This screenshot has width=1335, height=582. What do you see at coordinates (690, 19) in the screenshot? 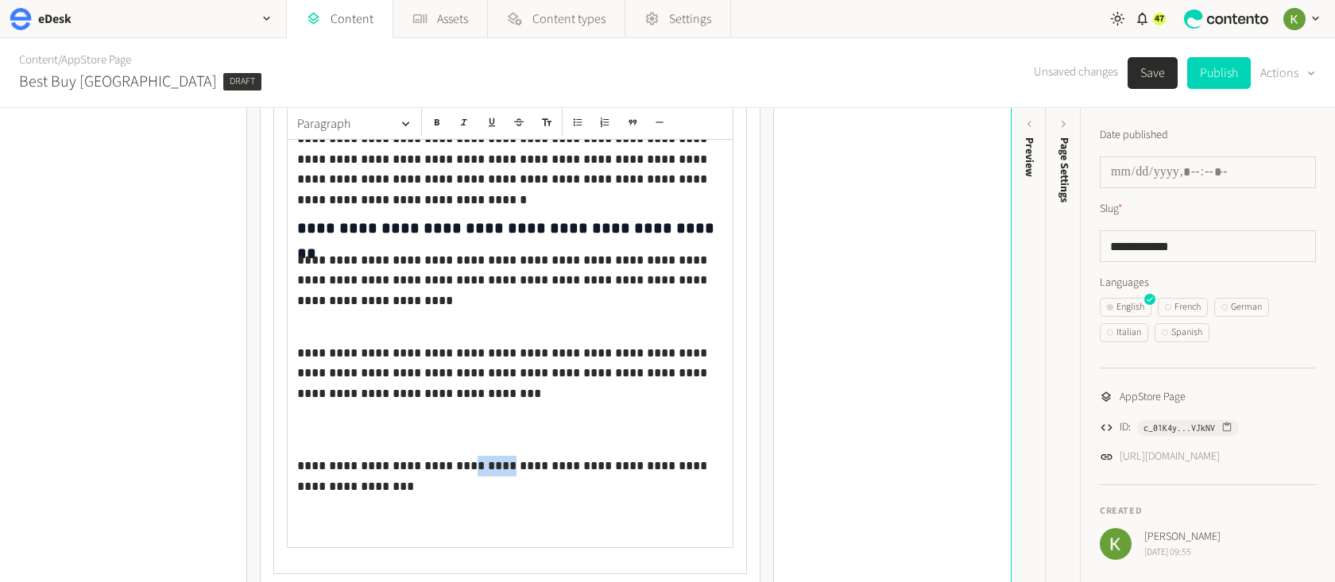
I see `span: Settings` at bounding box center [690, 19].